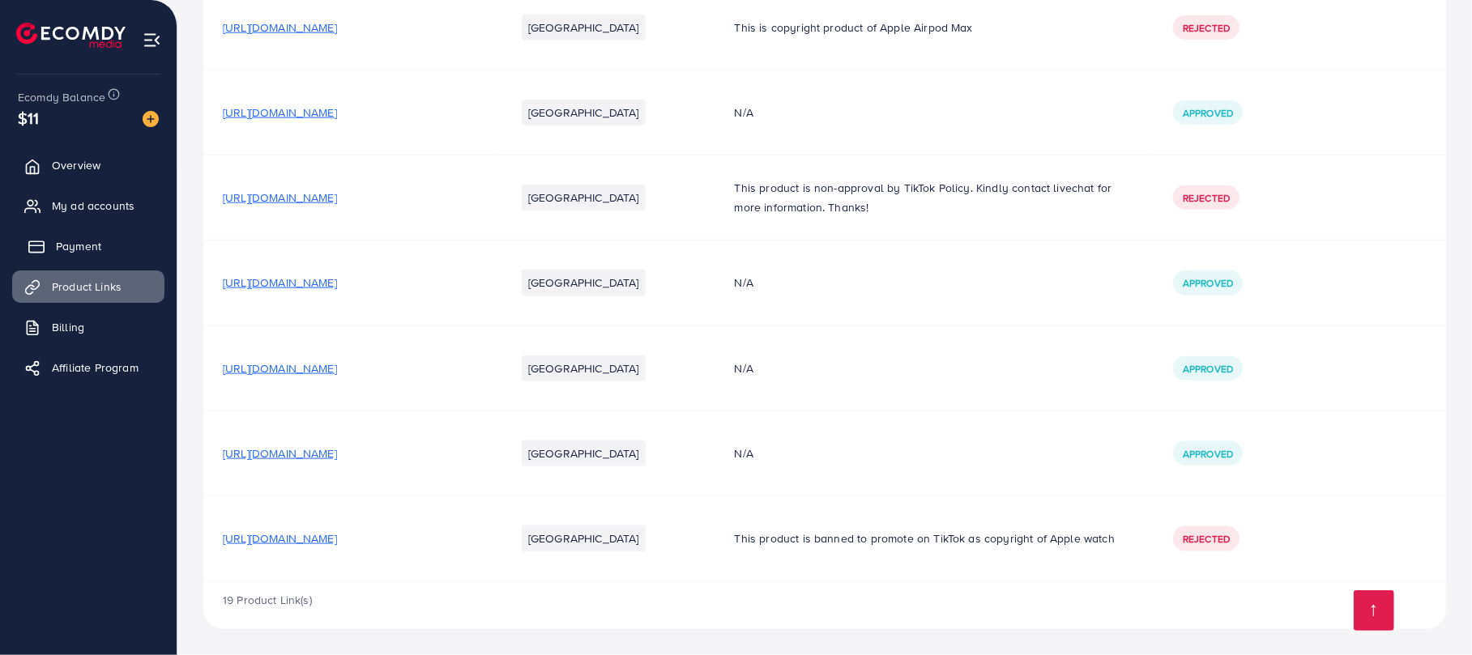  What do you see at coordinates (267, 600) in the screenshot?
I see `span: 19 Product Link(s)` at bounding box center [267, 600].